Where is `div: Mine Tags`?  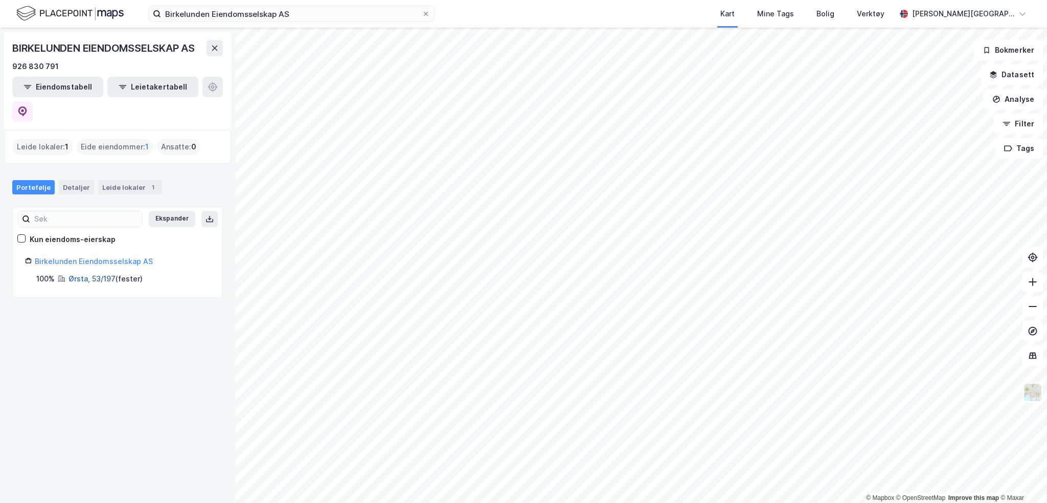 div: Mine Tags is located at coordinates (776, 14).